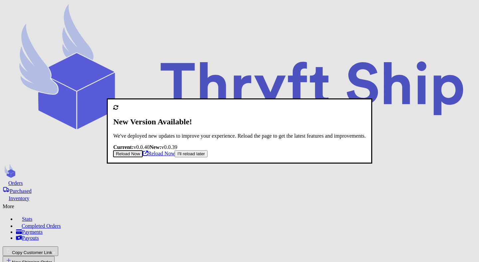 Image resolution: width=479 pixels, height=262 pixels. I want to click on strong: Current:, so click(123, 147).